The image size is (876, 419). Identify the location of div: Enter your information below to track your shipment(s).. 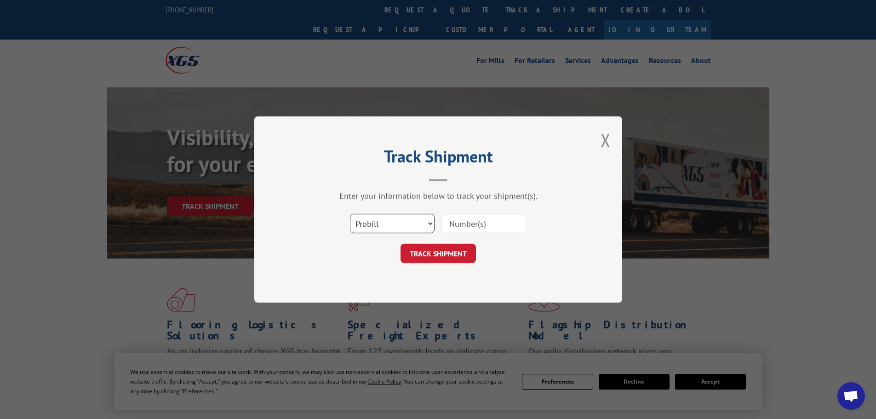
(438, 195).